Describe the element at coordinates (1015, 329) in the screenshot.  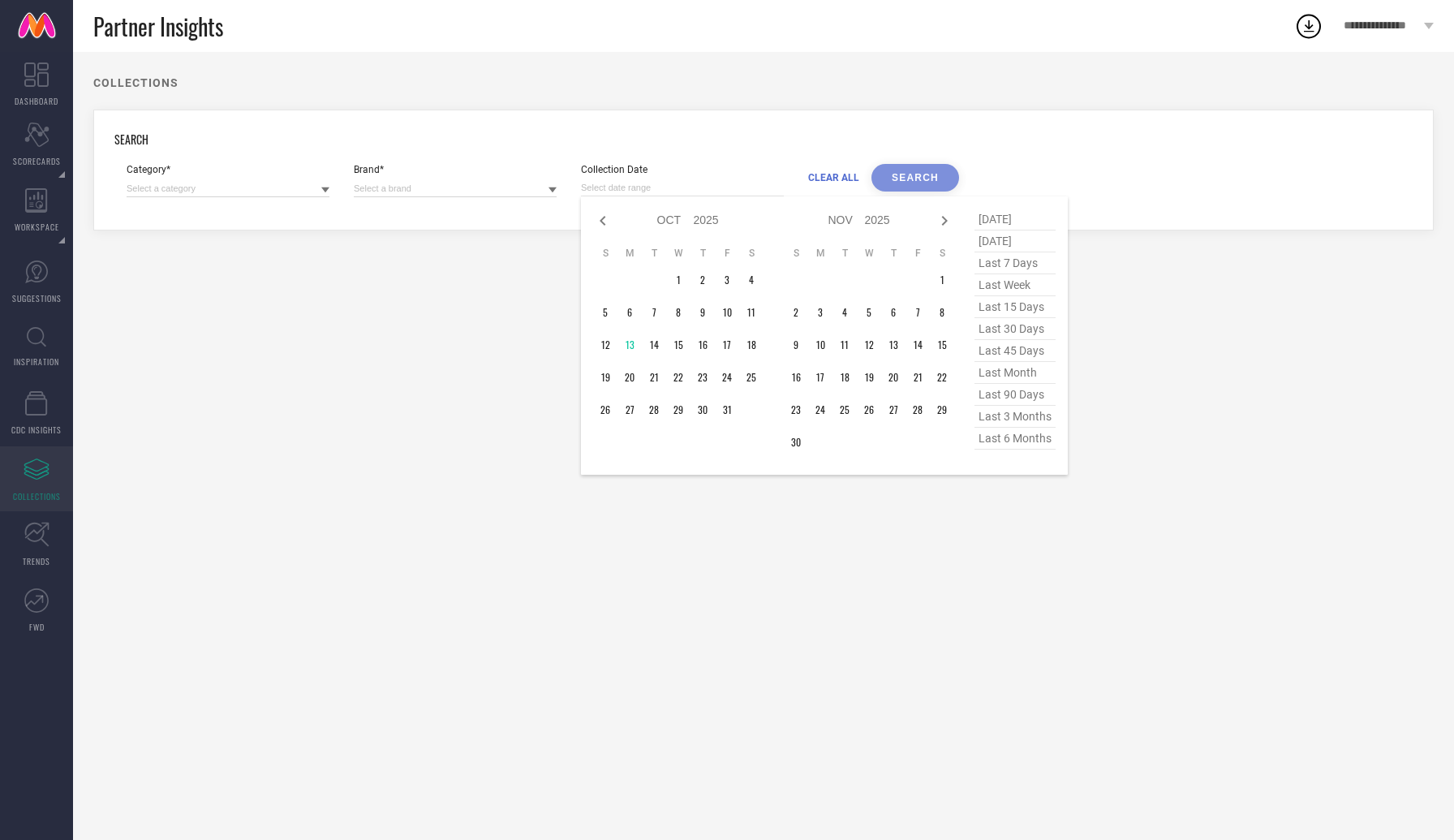
I see `span: last 30 days` at that location.